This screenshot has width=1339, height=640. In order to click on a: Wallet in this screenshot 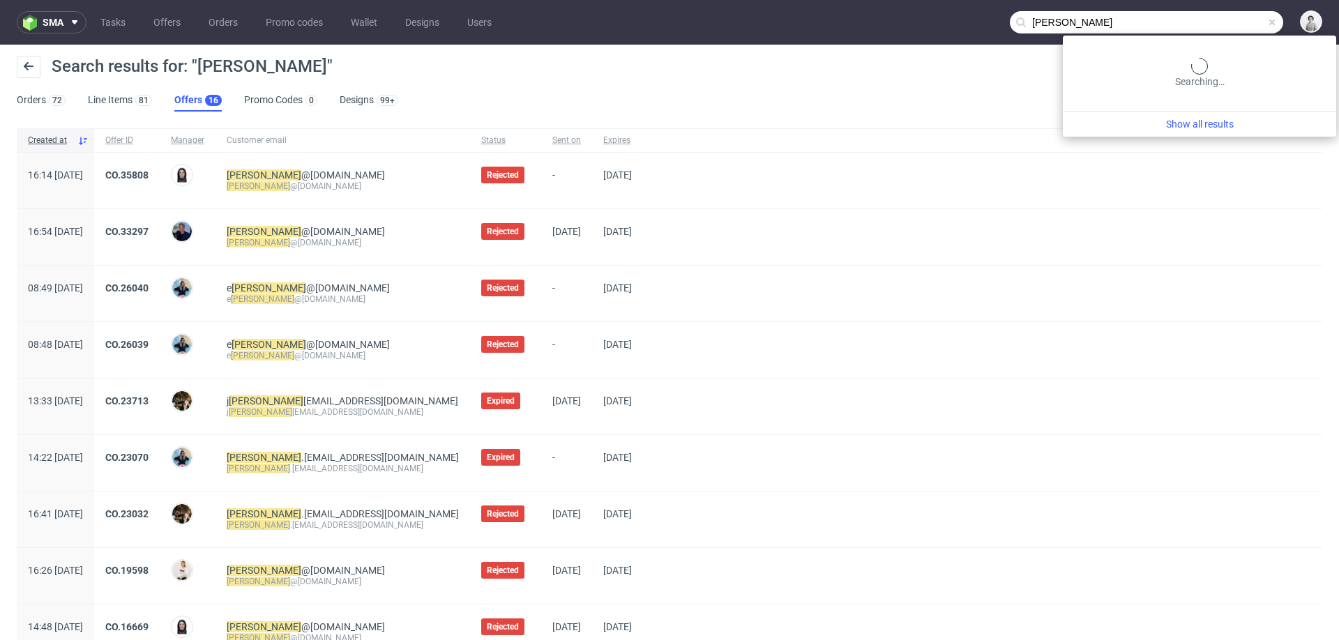, I will do `click(364, 22)`.